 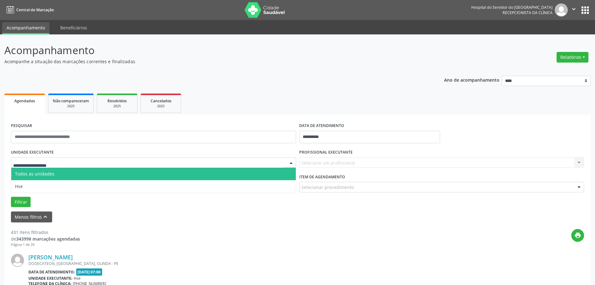 I want to click on b: Unidade executante:, so click(x=50, y=278).